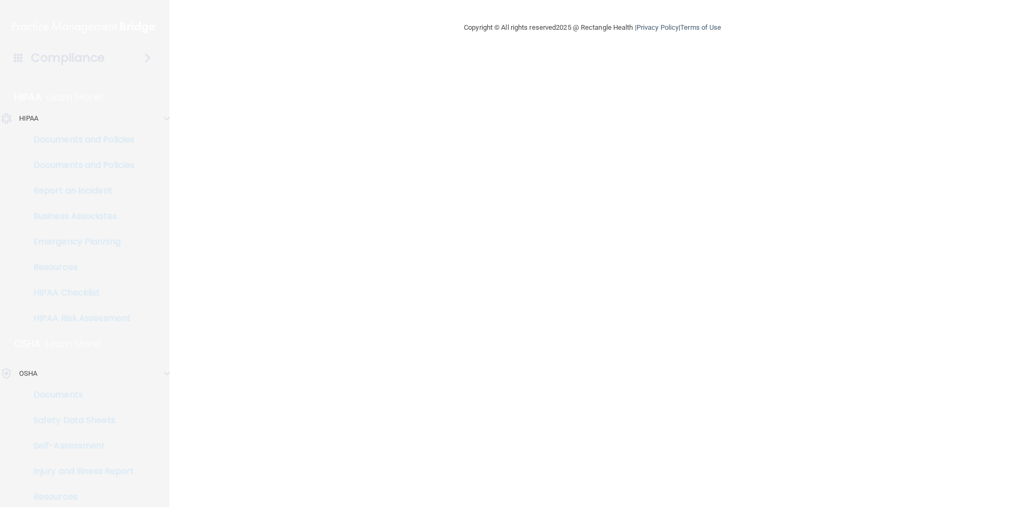 The image size is (1016, 507). I want to click on p: Business Associates, so click(79, 216).